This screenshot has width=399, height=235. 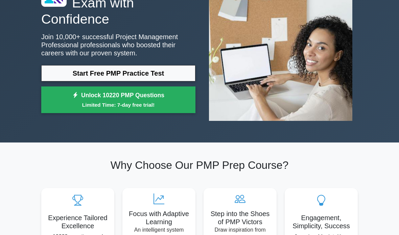 What do you see at coordinates (118, 73) in the screenshot?
I see `a: Start Free PMP Practice Test` at bounding box center [118, 73].